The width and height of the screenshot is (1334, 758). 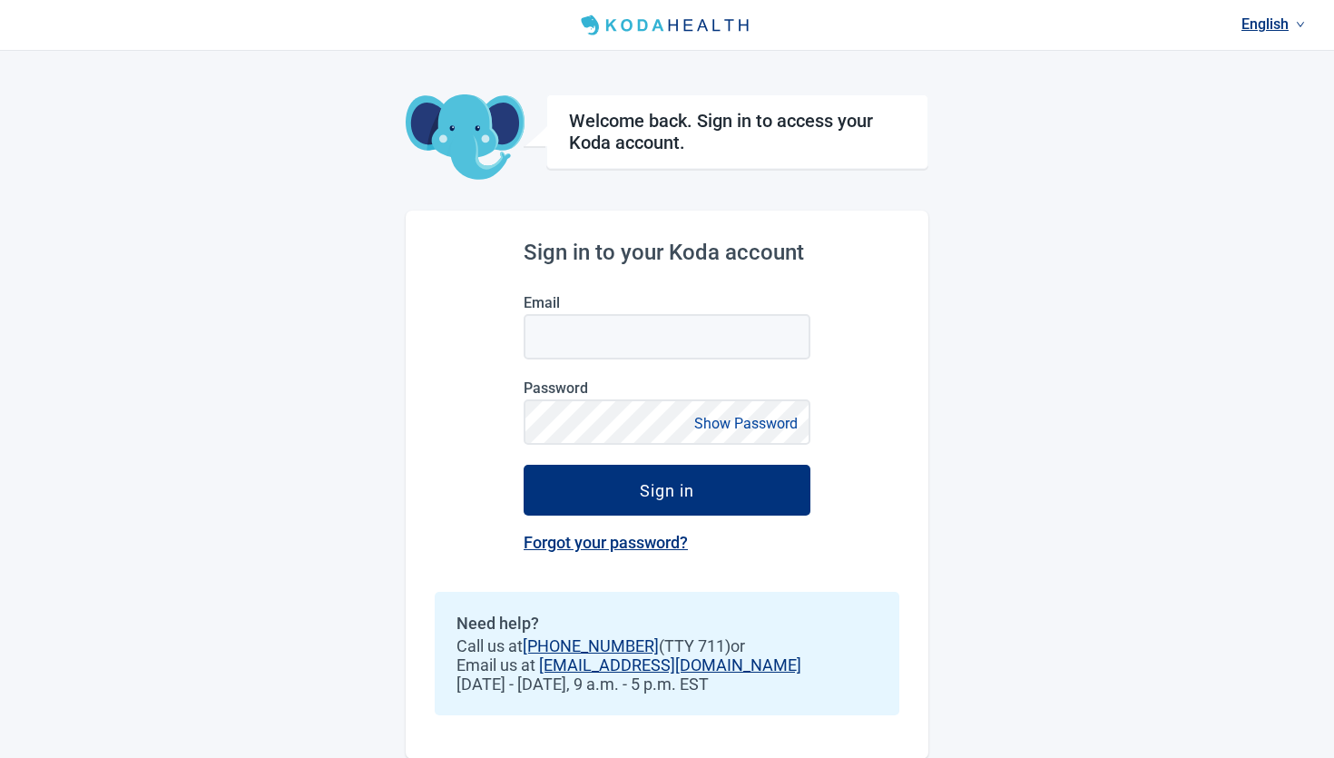 I want to click on button: Sign in, so click(x=667, y=490).